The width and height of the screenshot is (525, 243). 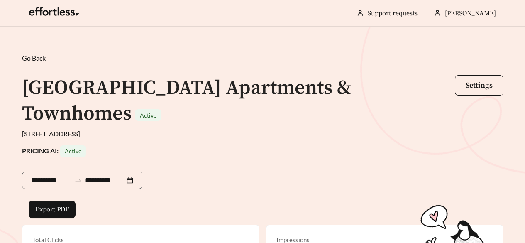 What do you see at coordinates (52, 209) in the screenshot?
I see `span: Export PDF` at bounding box center [52, 209].